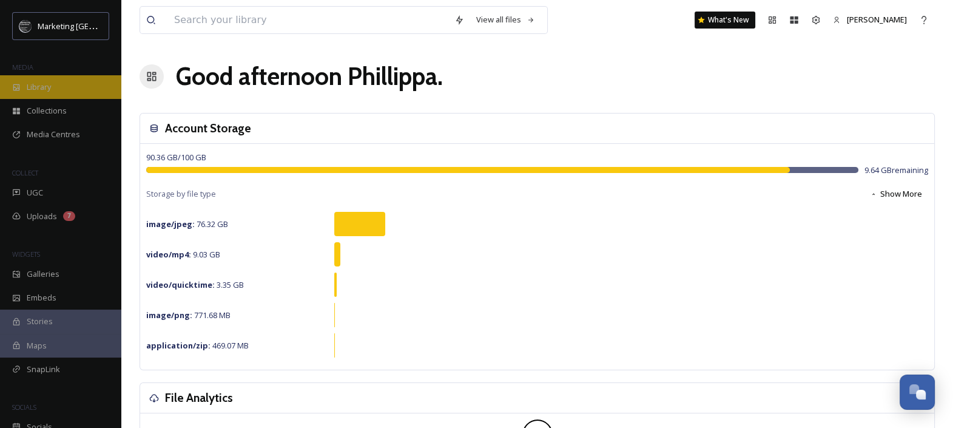 The image size is (953, 428). I want to click on a: What's New, so click(725, 20).